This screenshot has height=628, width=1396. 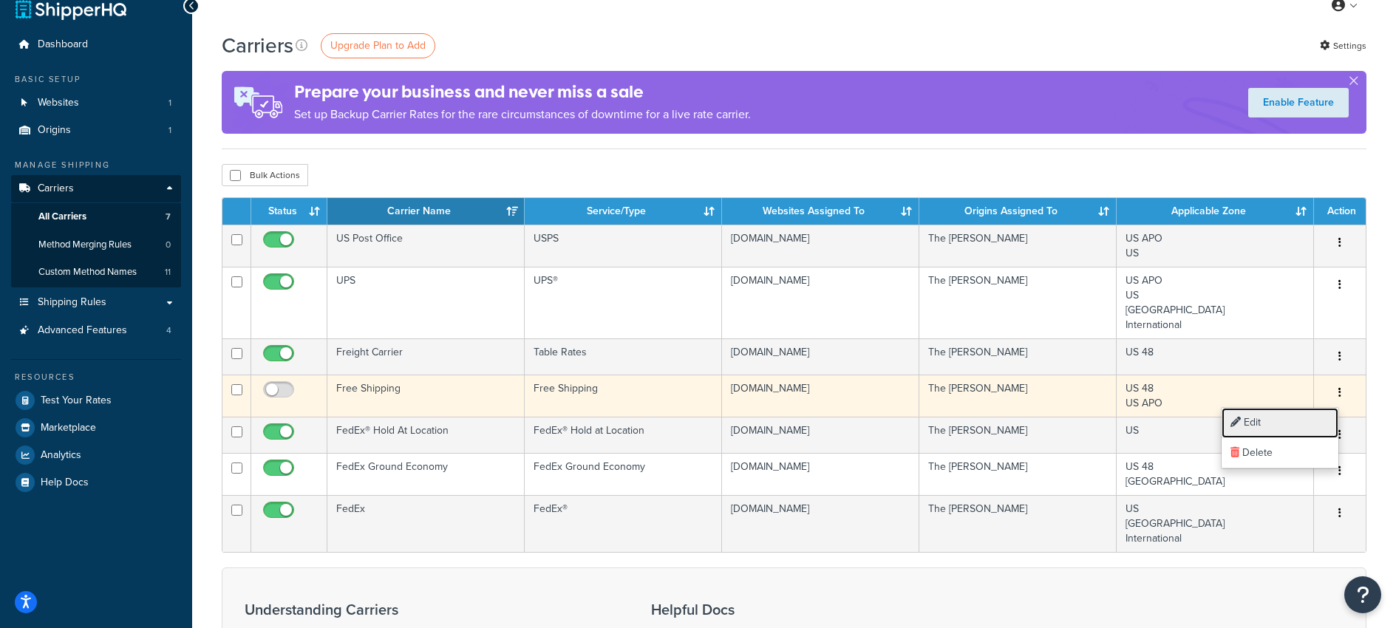 I want to click on span: All Carriers, so click(x=62, y=216).